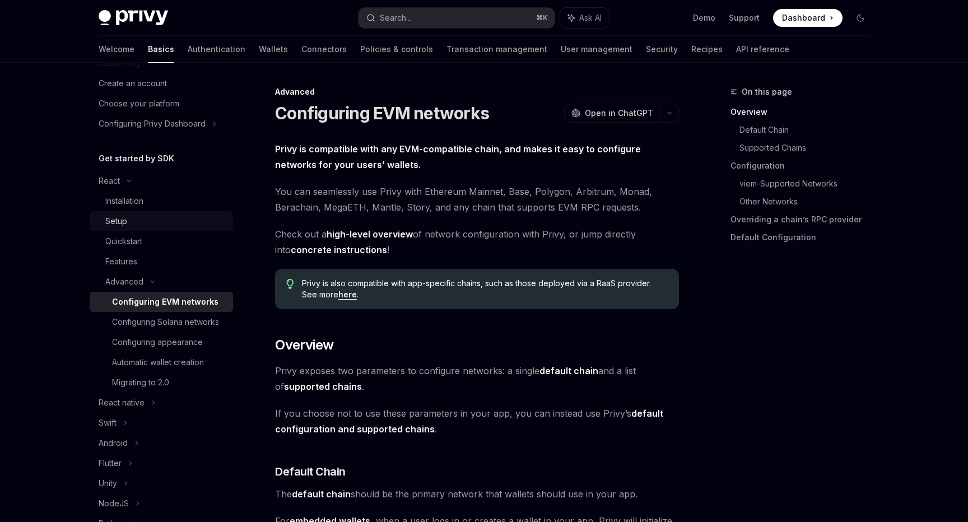  I want to click on a: Overview, so click(805, 112).